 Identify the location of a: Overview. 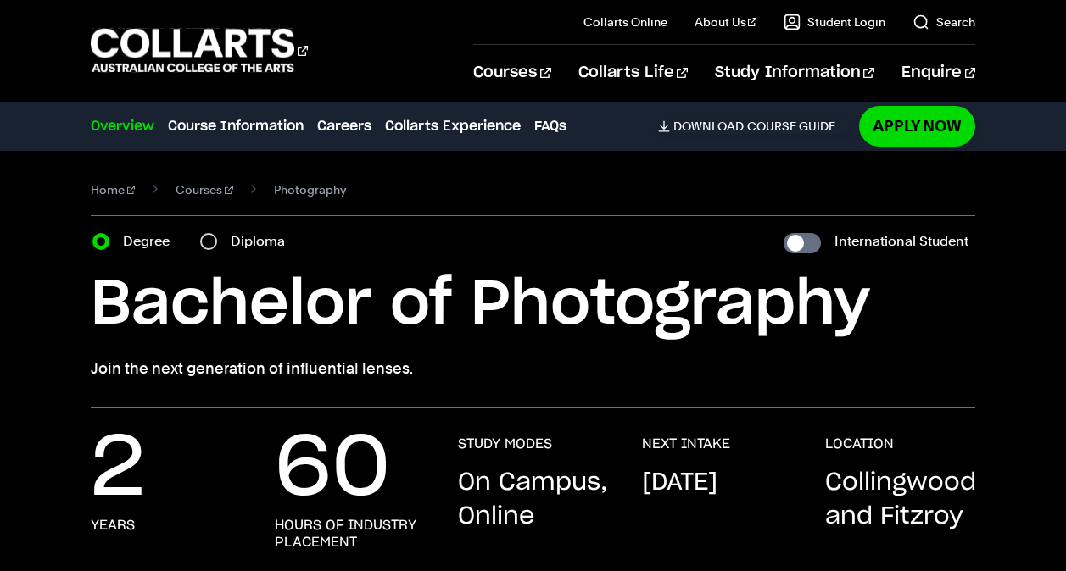
(122, 126).